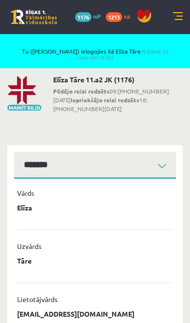  What do you see at coordinates (123, 54) in the screenshot?
I see `a: Atpakaļ uz savu lietotāju` at bounding box center [123, 54].